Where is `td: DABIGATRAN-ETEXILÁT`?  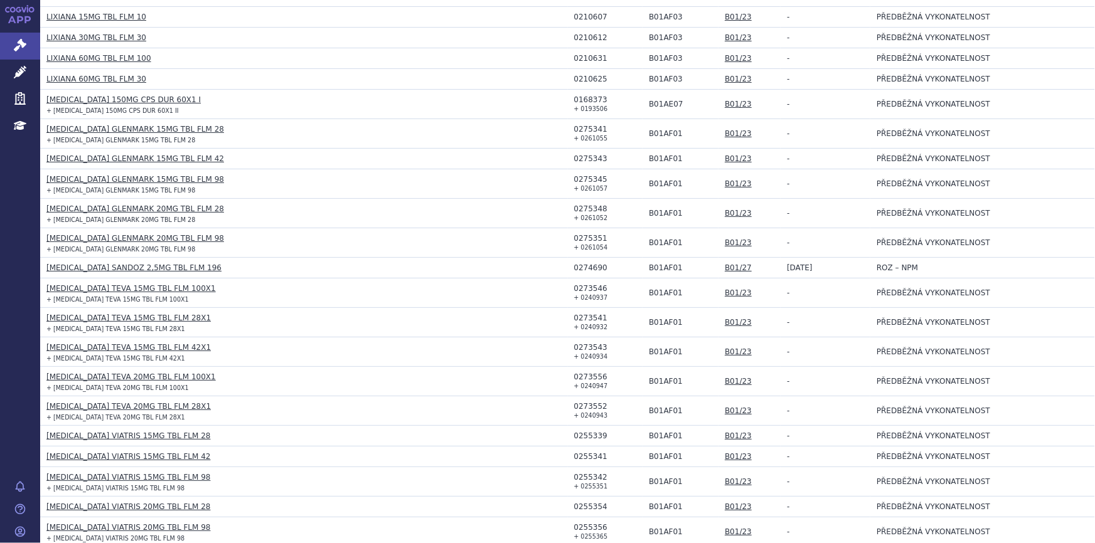 td: DABIGATRAN-ETEXILÁT is located at coordinates (680, 104).